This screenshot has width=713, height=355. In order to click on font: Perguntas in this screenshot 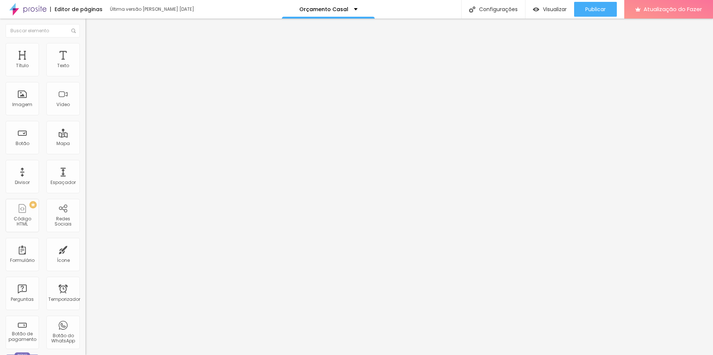, I will do `click(22, 299)`.